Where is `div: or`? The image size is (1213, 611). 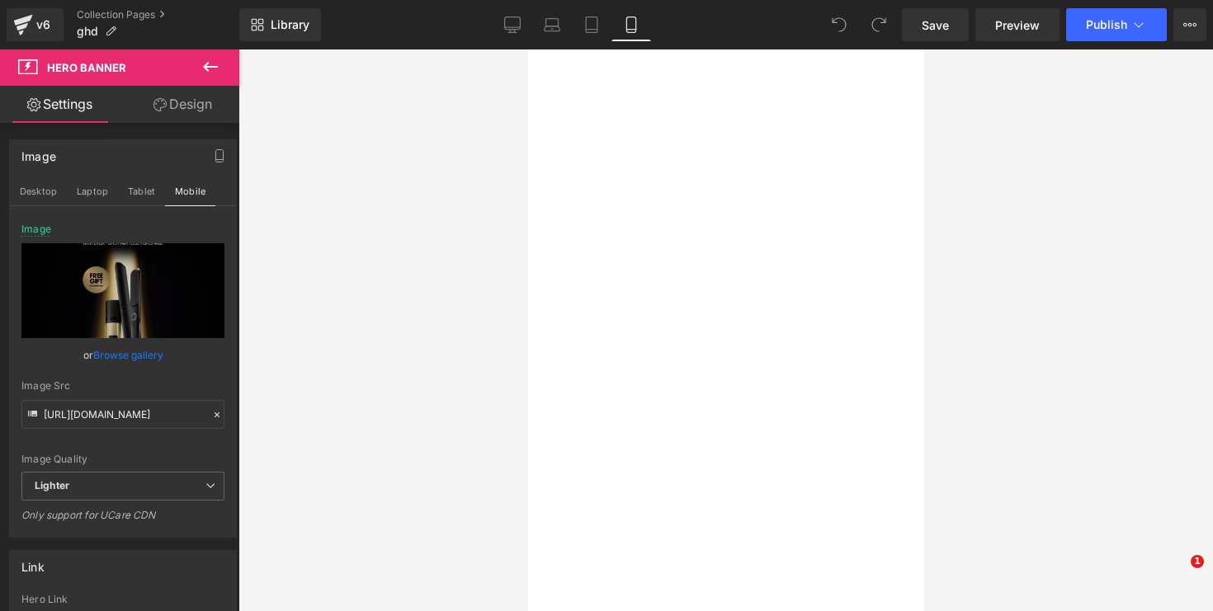
div: or is located at coordinates (123, 355).